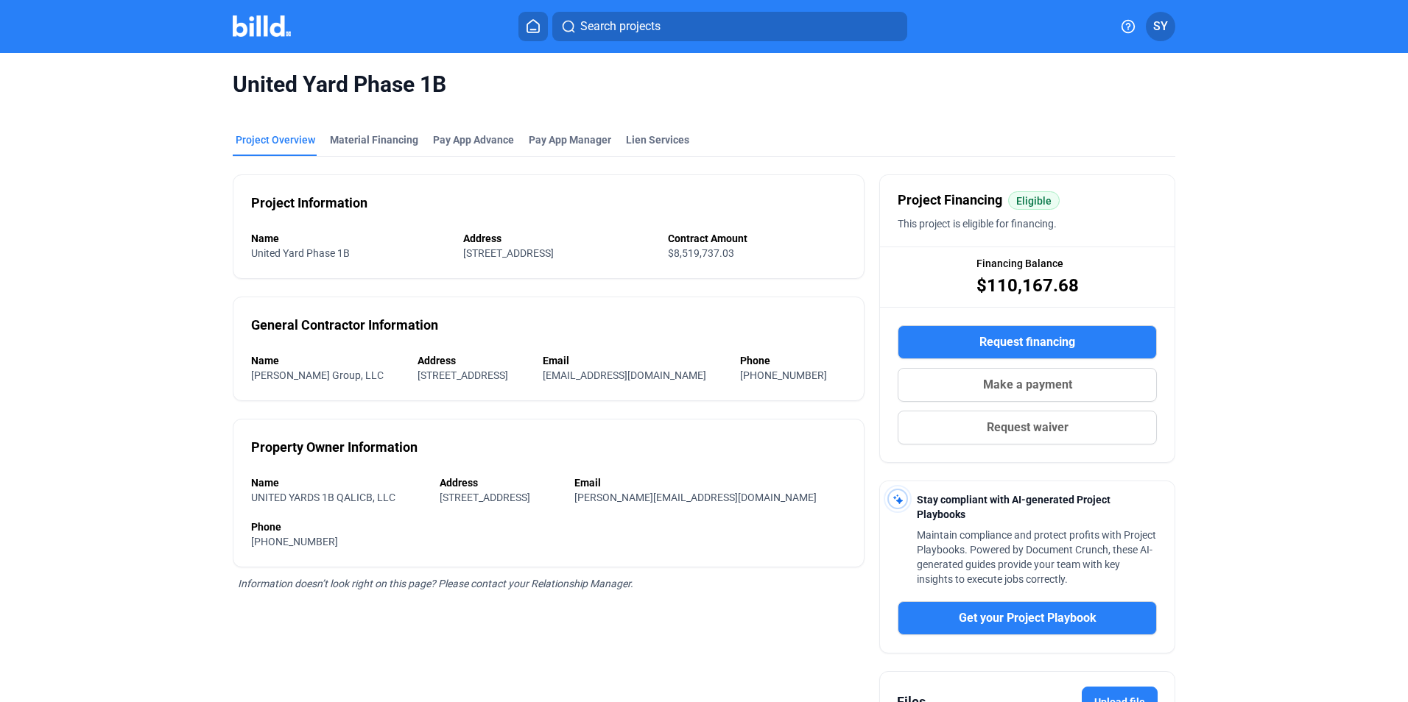 This screenshot has height=702, width=1408. What do you see at coordinates (435, 584) in the screenshot?
I see `span: Information doesn’t look right on this page? Please contact your Relationship Manager.` at bounding box center [435, 584].